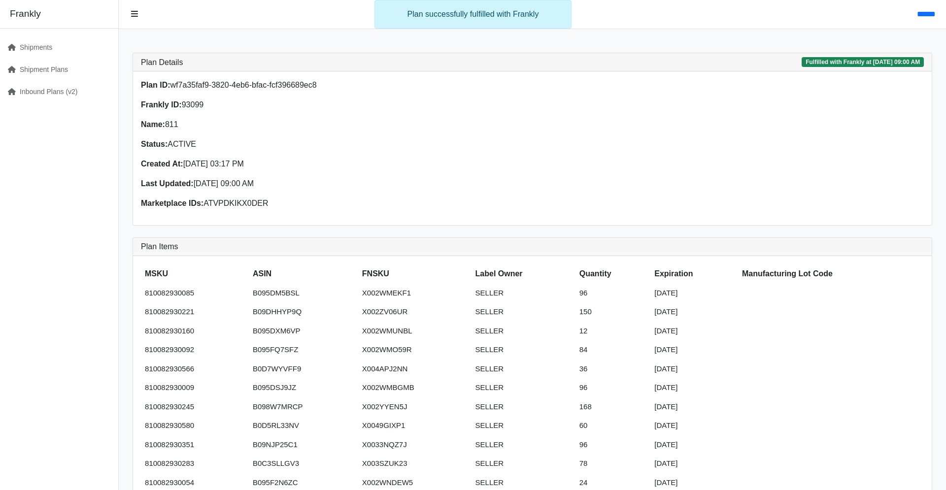 The image size is (946, 490). What do you see at coordinates (303, 388) in the screenshot?
I see `td: B095DSJ9JZ` at bounding box center [303, 388].